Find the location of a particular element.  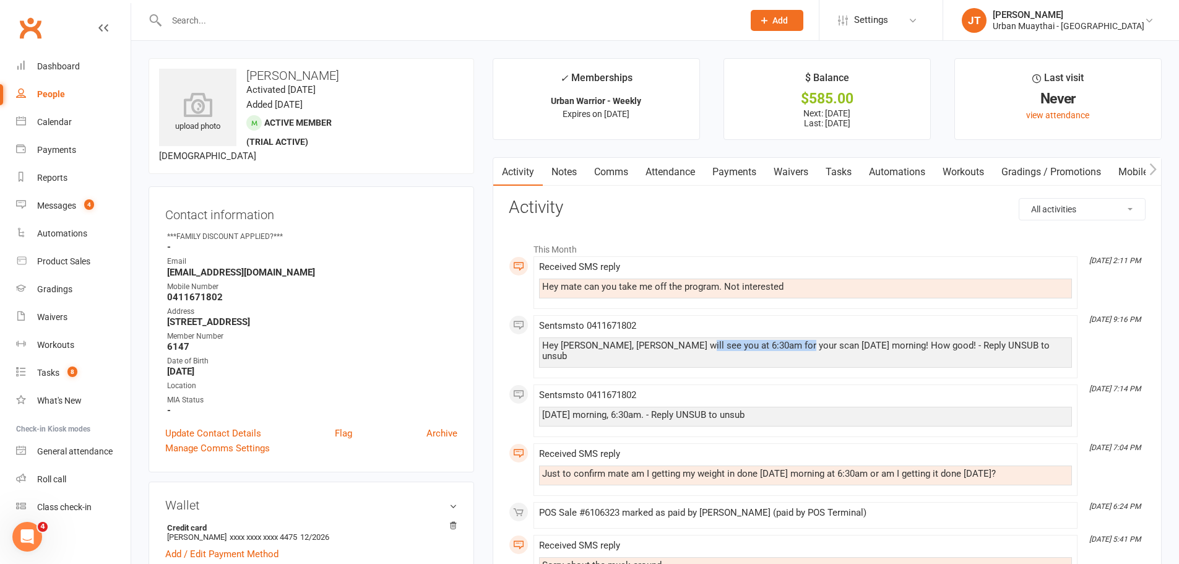

div: Dashboard is located at coordinates (58, 66).